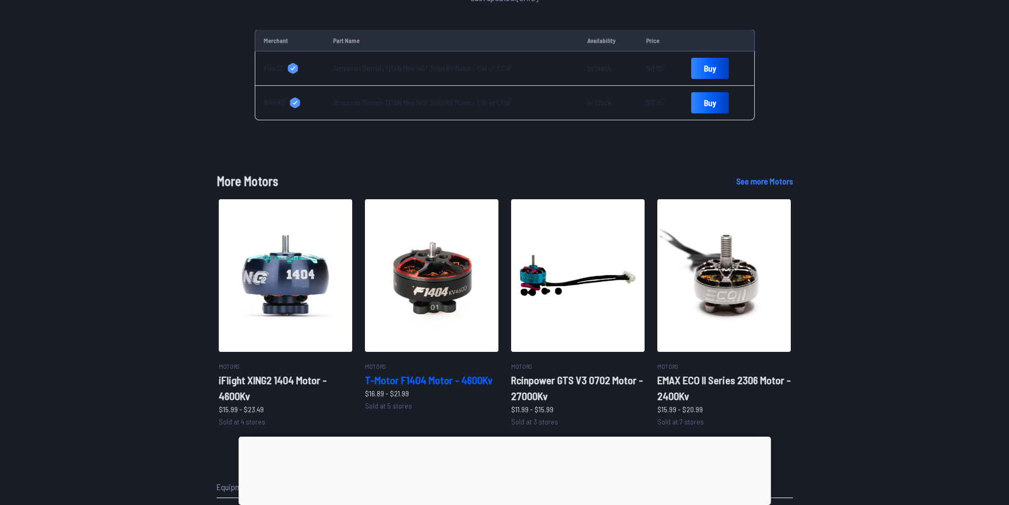  Describe the element at coordinates (724, 388) in the screenshot. I see `h2: EMAX ECO II Series 2306 Motor - 2400Kv` at that location.